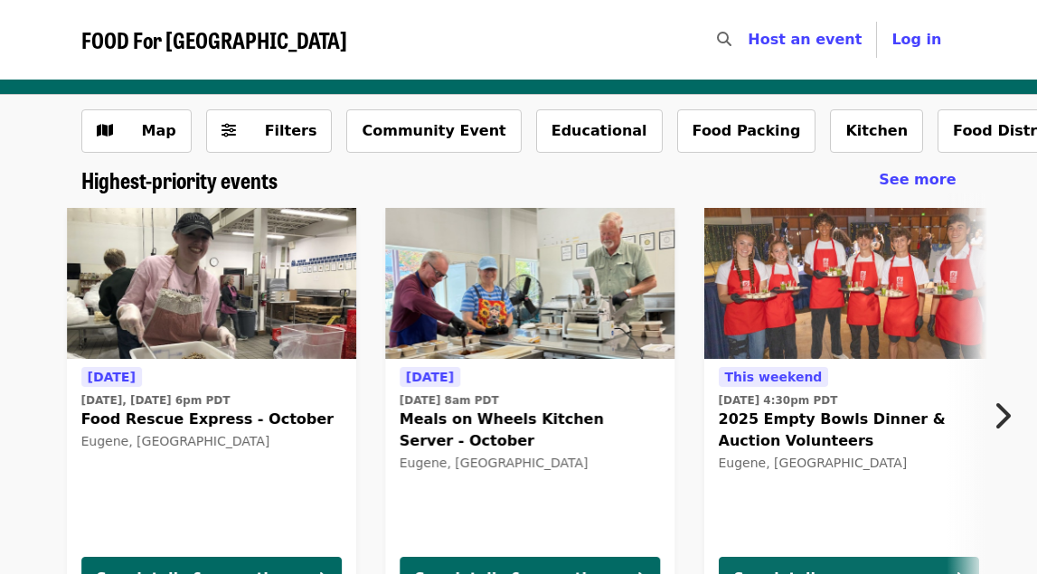  Describe the element at coordinates (530, 284) in the screenshot. I see `img: Meals on Wheels Kitchen Server - October organized by FOOD For Lane County` at that location.